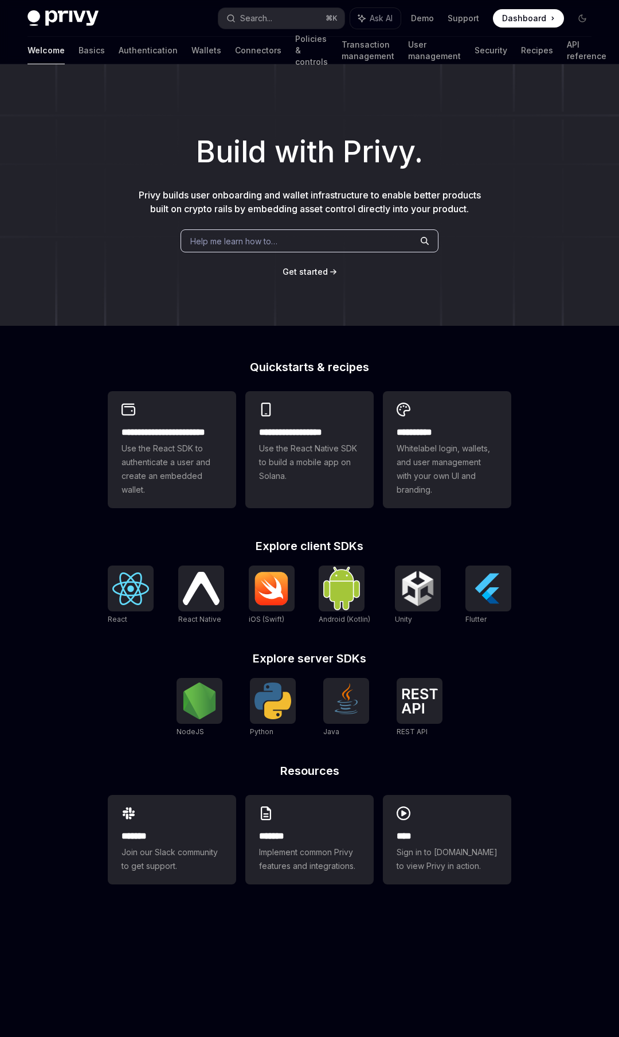 This screenshot has width=619, height=1037. Describe the element at coordinates (131, 589) in the screenshot. I see `img: React` at that location.